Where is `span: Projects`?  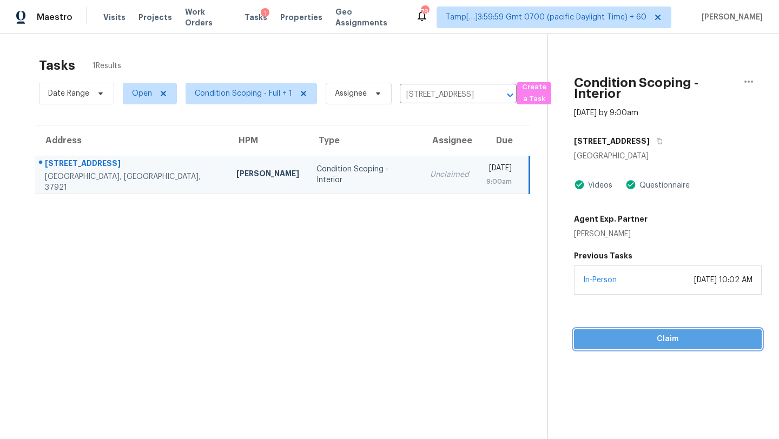
span: Projects is located at coordinates (155, 17).